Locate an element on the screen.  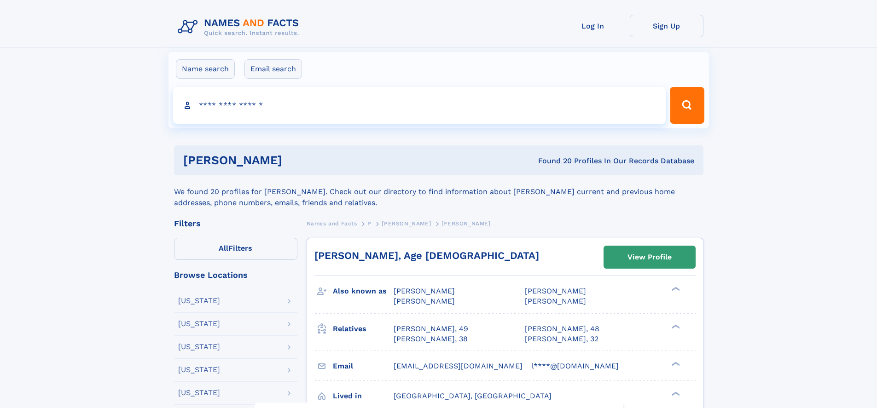
span: All is located at coordinates (223, 248).